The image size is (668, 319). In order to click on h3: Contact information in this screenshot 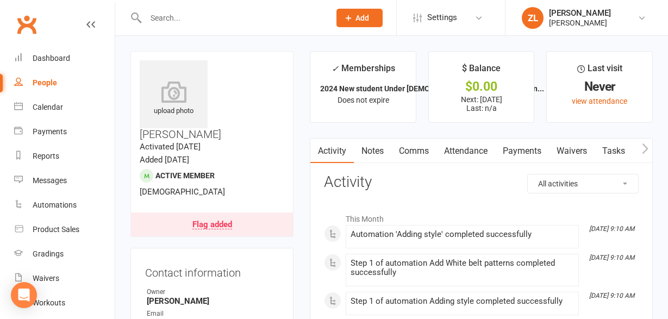, I will do `click(212, 271)`.